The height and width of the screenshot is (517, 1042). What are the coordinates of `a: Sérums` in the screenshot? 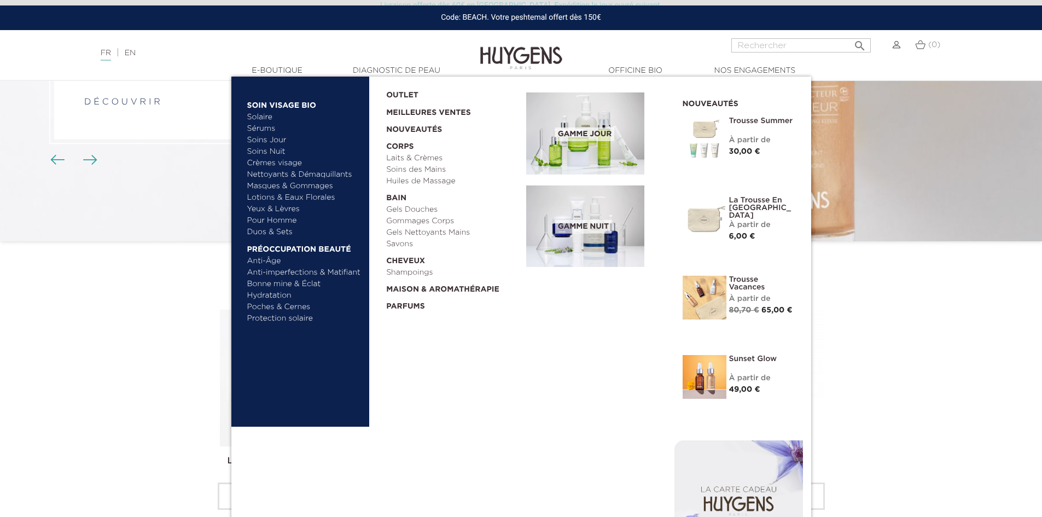 It's located at (304, 129).